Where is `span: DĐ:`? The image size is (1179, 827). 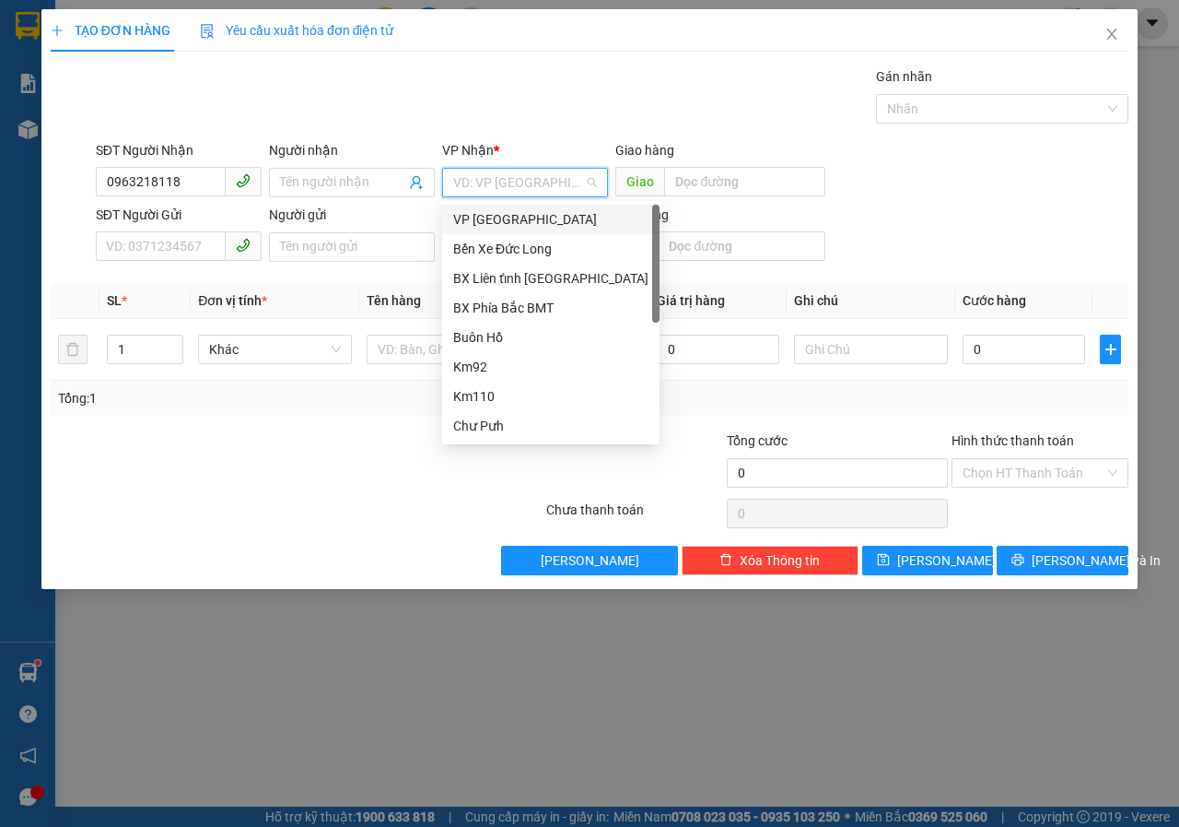 span: DĐ: is located at coordinates (208, 127).